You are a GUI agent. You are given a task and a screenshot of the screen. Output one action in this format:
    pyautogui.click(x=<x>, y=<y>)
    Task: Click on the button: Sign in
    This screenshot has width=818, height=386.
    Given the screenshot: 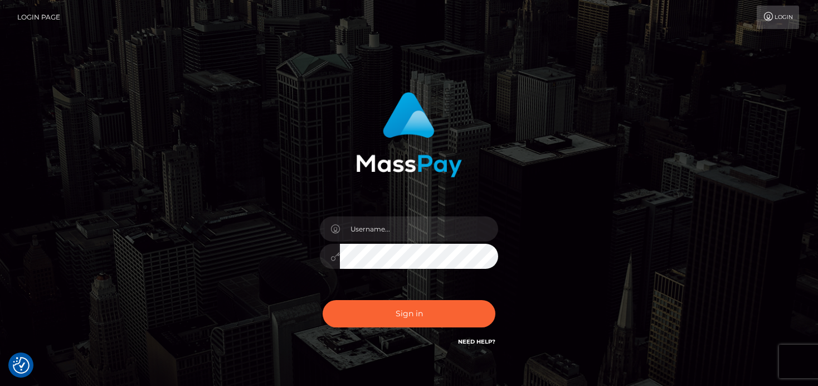 What is the action you would take?
    pyautogui.click(x=409, y=313)
    